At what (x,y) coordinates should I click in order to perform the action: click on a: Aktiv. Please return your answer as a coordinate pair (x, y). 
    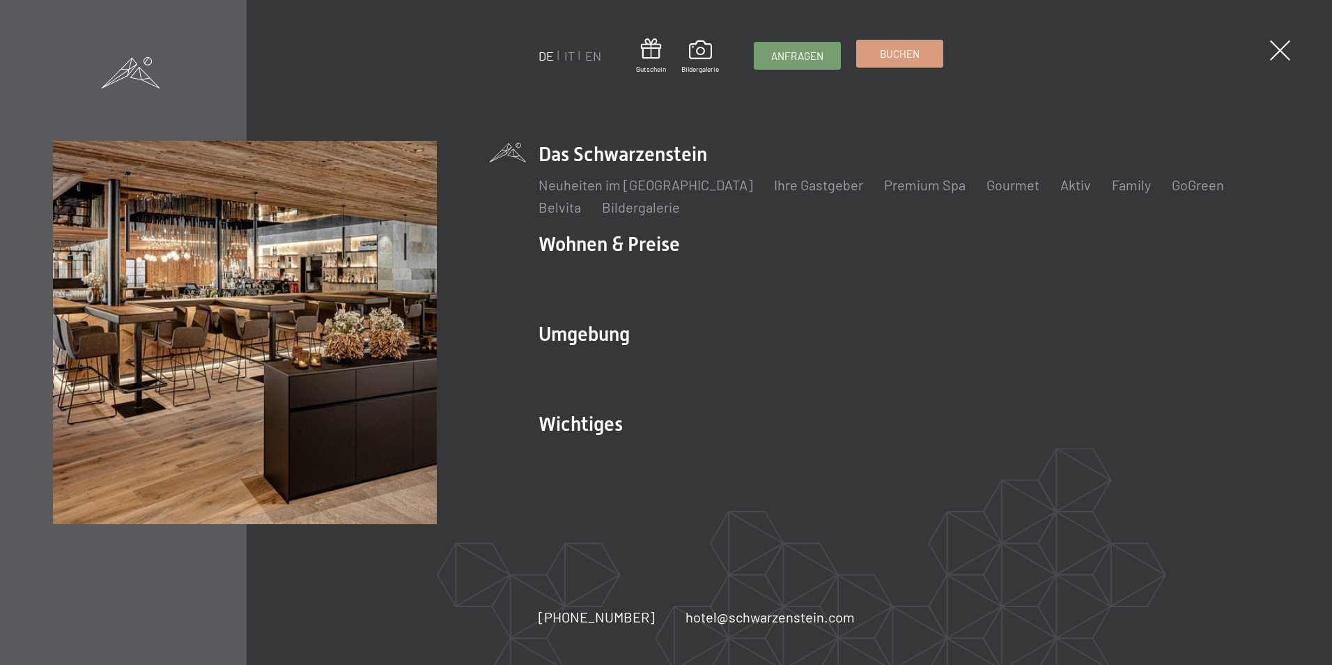
    Looking at the image, I should click on (1076, 185).